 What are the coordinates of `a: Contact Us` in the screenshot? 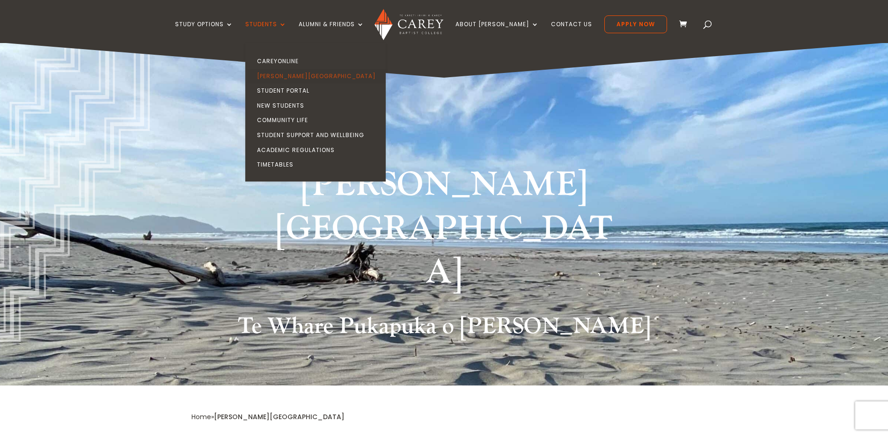 It's located at (572, 32).